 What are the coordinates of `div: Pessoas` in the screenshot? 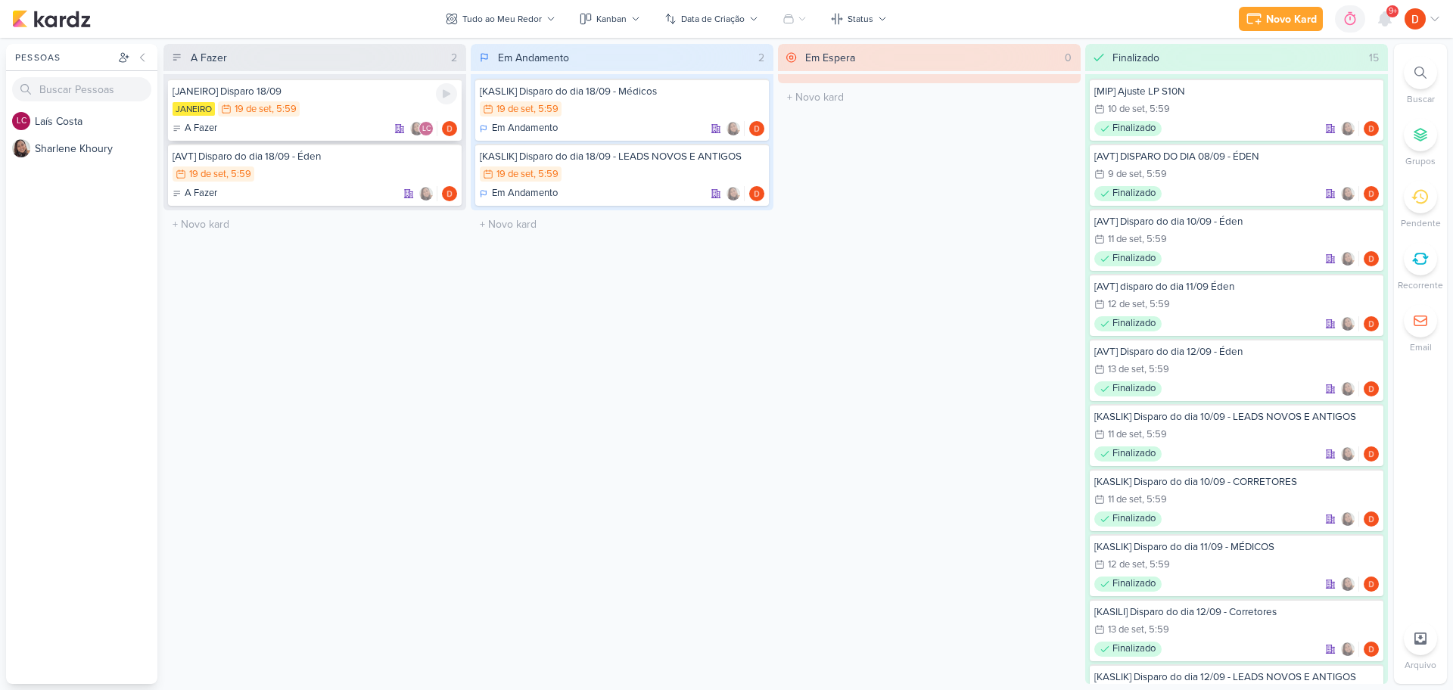 It's located at (64, 58).